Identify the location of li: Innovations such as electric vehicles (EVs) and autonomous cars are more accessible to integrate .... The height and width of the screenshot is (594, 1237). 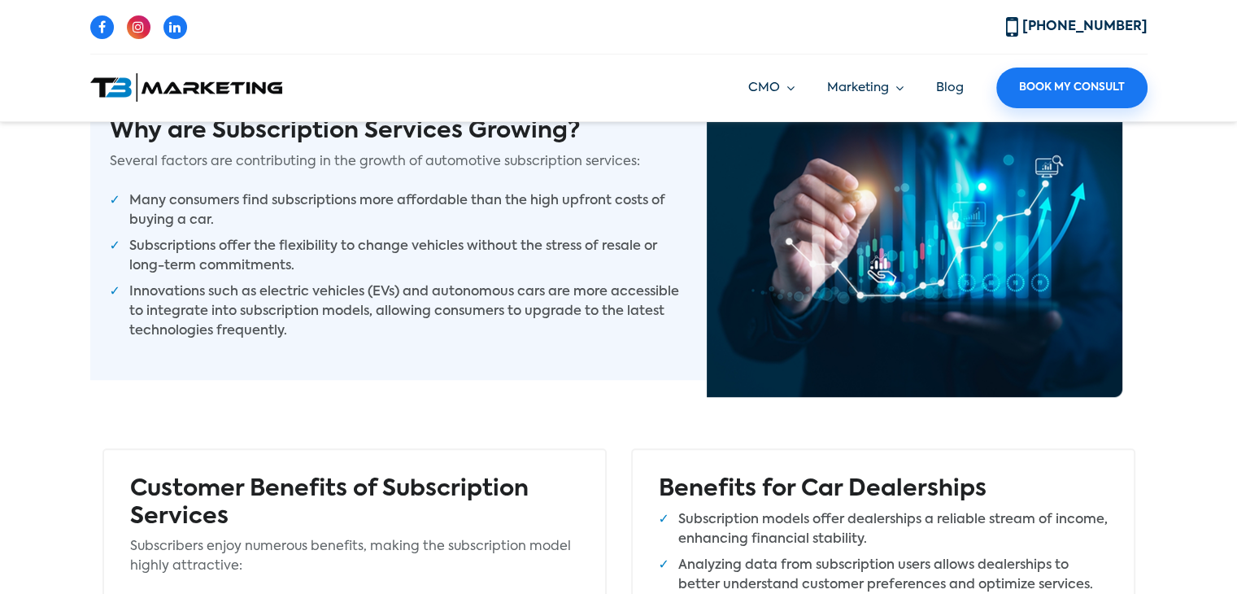
(398, 311).